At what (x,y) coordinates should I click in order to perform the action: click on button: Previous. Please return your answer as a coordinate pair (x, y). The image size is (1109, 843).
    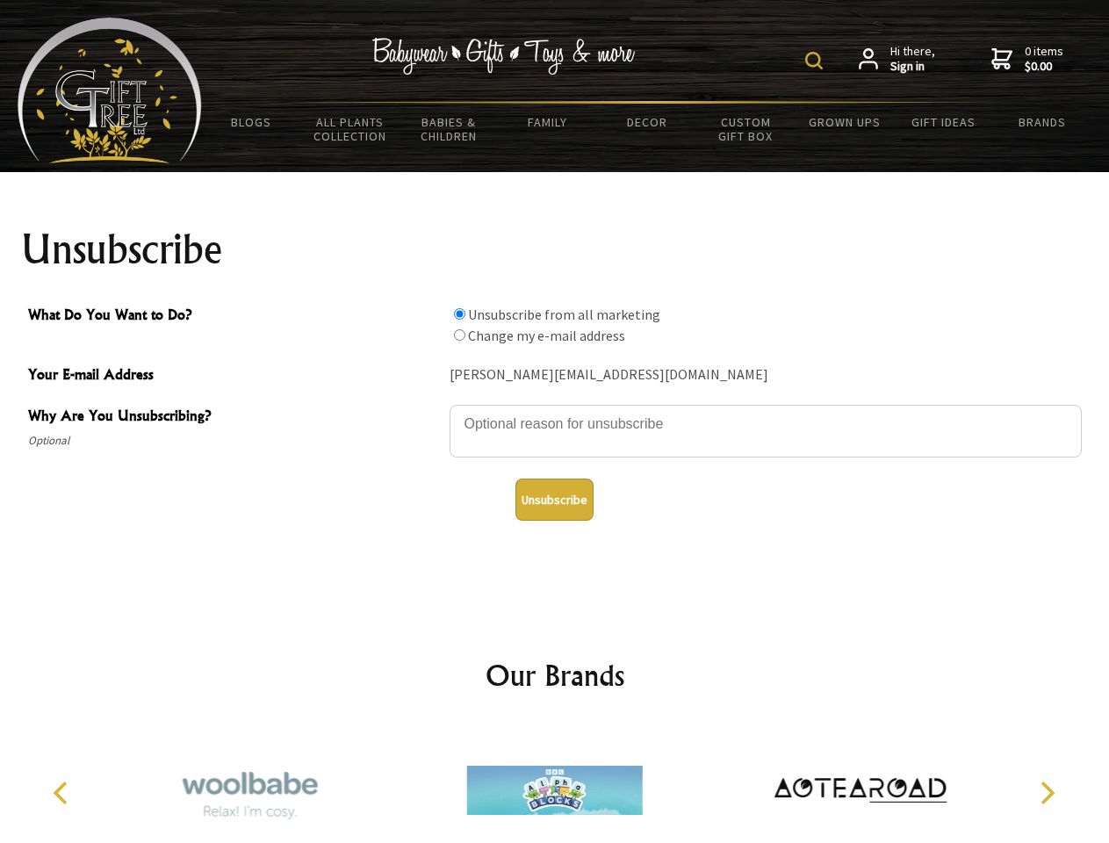
    Looking at the image, I should click on (63, 793).